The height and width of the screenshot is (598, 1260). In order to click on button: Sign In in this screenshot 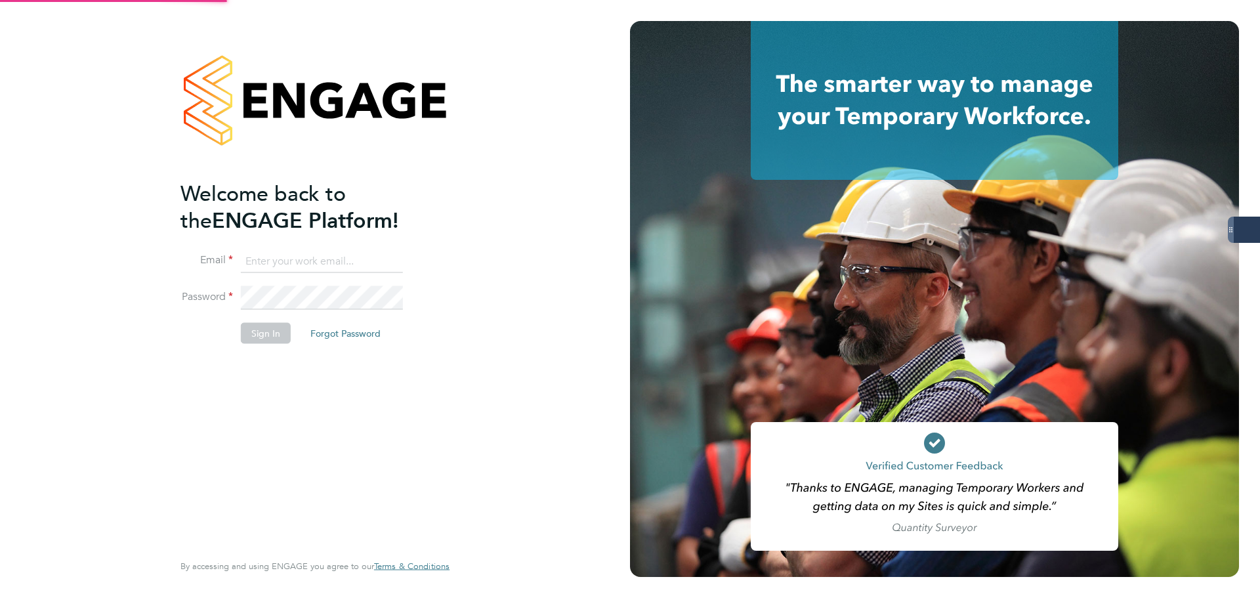, I will do `click(266, 333)`.